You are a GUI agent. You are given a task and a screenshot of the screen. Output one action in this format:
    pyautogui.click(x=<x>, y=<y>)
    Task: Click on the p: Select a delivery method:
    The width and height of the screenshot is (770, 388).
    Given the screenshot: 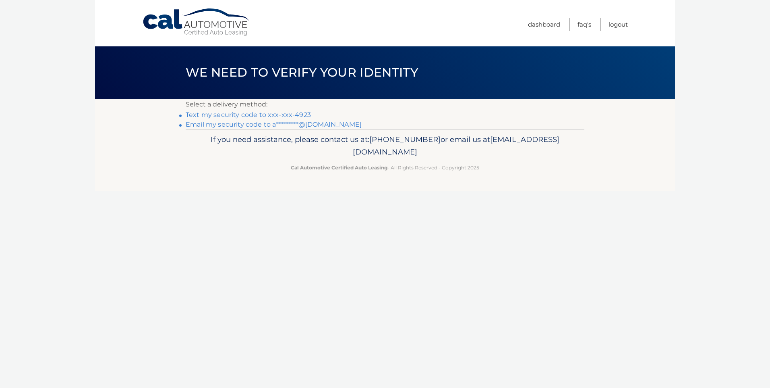 What is the action you would take?
    pyautogui.click(x=385, y=104)
    